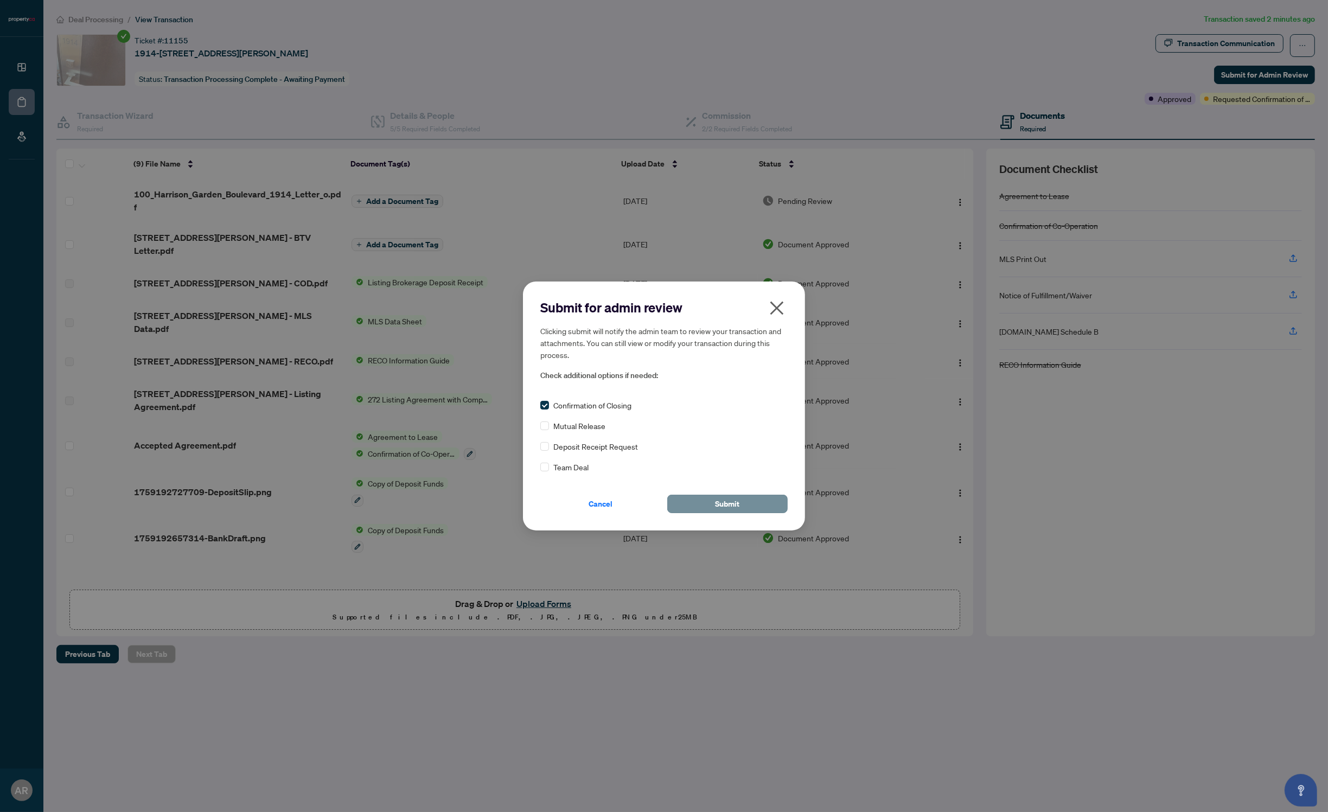 This screenshot has height=812, width=1328. Describe the element at coordinates (728, 504) in the screenshot. I see `span: Submit` at that location.